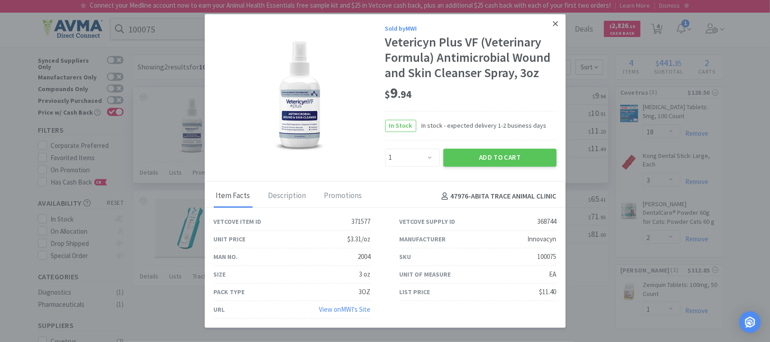 This screenshot has height=342, width=770. What do you see at coordinates (299, 95) in the screenshot?
I see `img: 798ff2af7cb24a9495d62856c1a1c67a_368744.png` at bounding box center [299, 95].